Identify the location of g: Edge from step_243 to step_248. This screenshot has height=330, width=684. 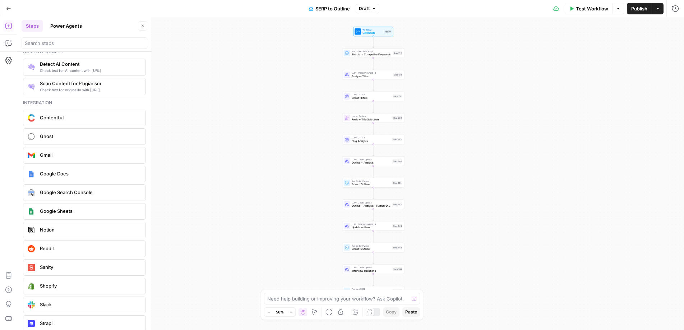
(373, 237).